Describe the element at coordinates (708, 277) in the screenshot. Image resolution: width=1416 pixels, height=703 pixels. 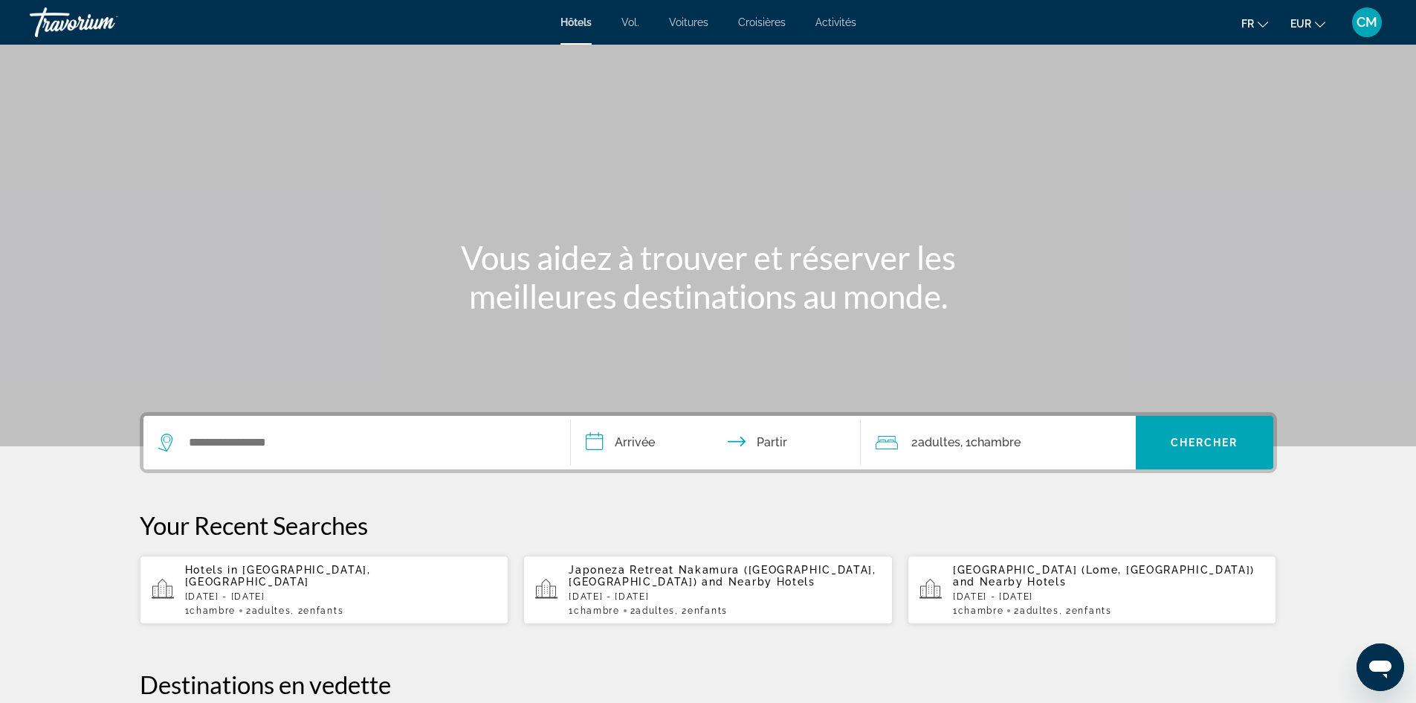
I see `font: Vous aidez à trouver et réserver les meilleures destinations au monde.` at that location.